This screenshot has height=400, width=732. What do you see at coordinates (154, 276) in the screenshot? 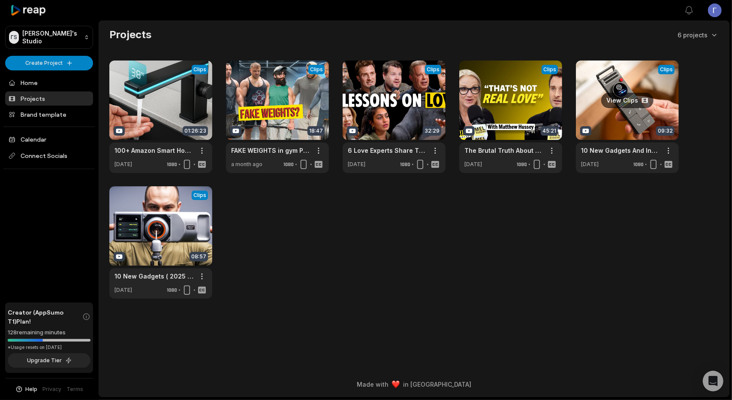
I see `a: 10 New Gadgets ( 2025 ) That You Will Want To Buy` at bounding box center [154, 276].